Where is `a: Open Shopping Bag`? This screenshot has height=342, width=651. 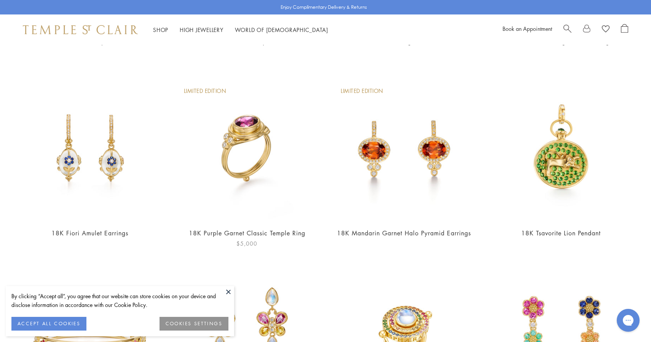 a: Open Shopping Bag is located at coordinates (624, 30).